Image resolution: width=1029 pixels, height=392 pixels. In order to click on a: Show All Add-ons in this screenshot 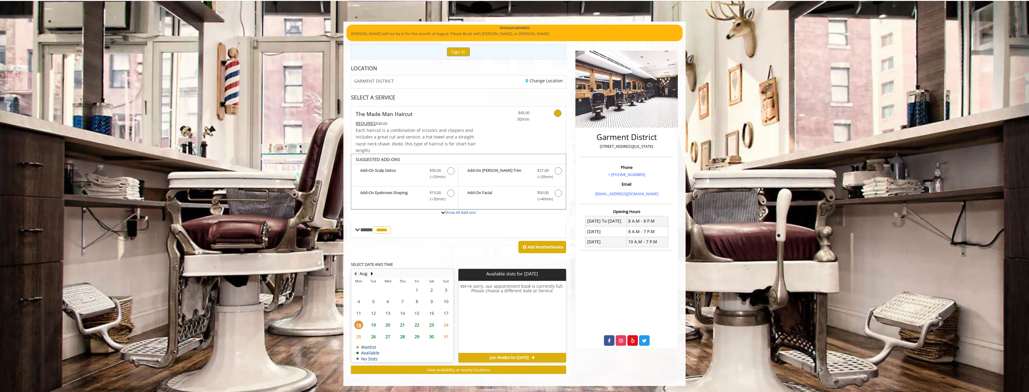, I will do `click(460, 212)`.